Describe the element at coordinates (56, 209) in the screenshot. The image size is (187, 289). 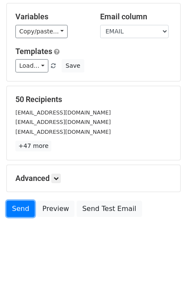
I see `a: Preview` at that location.